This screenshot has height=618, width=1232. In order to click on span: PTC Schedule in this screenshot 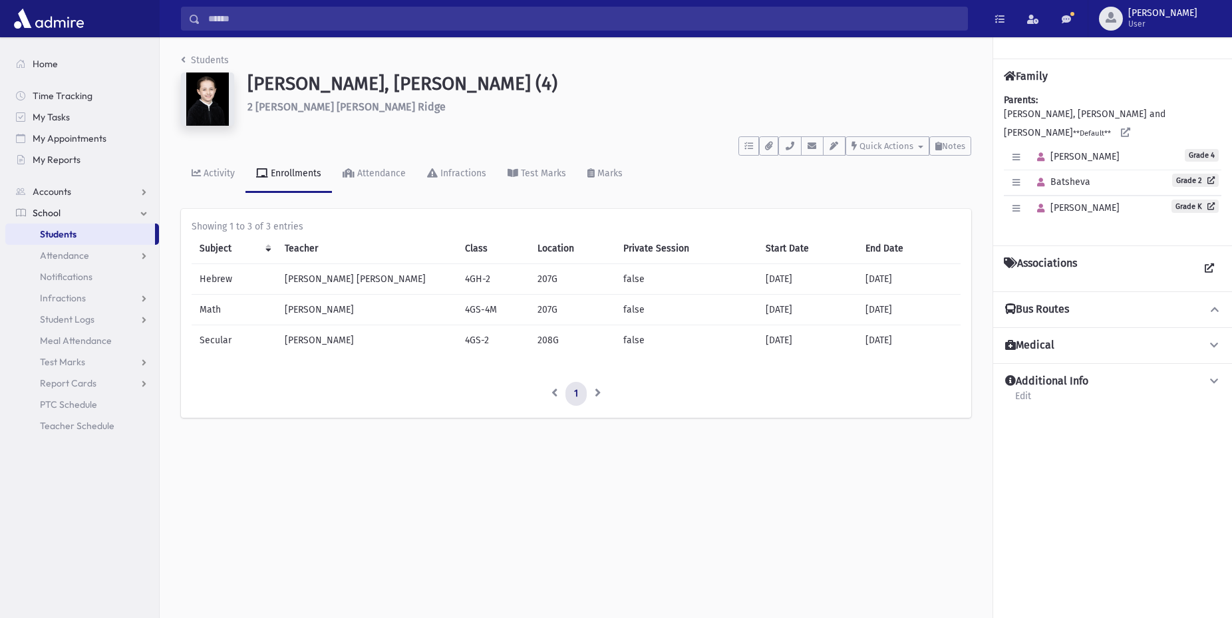, I will do `click(69, 404)`.